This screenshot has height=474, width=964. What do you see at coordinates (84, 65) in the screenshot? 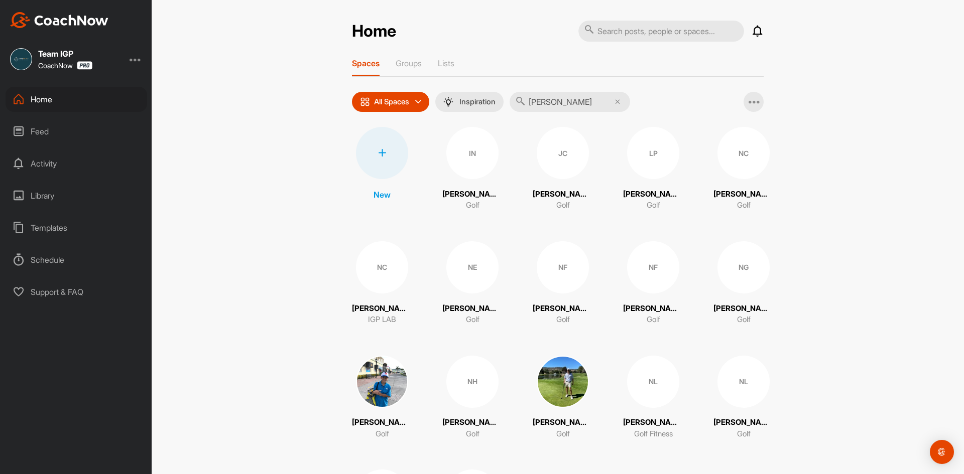
I see `img: CoachNow Pro` at bounding box center [84, 65].